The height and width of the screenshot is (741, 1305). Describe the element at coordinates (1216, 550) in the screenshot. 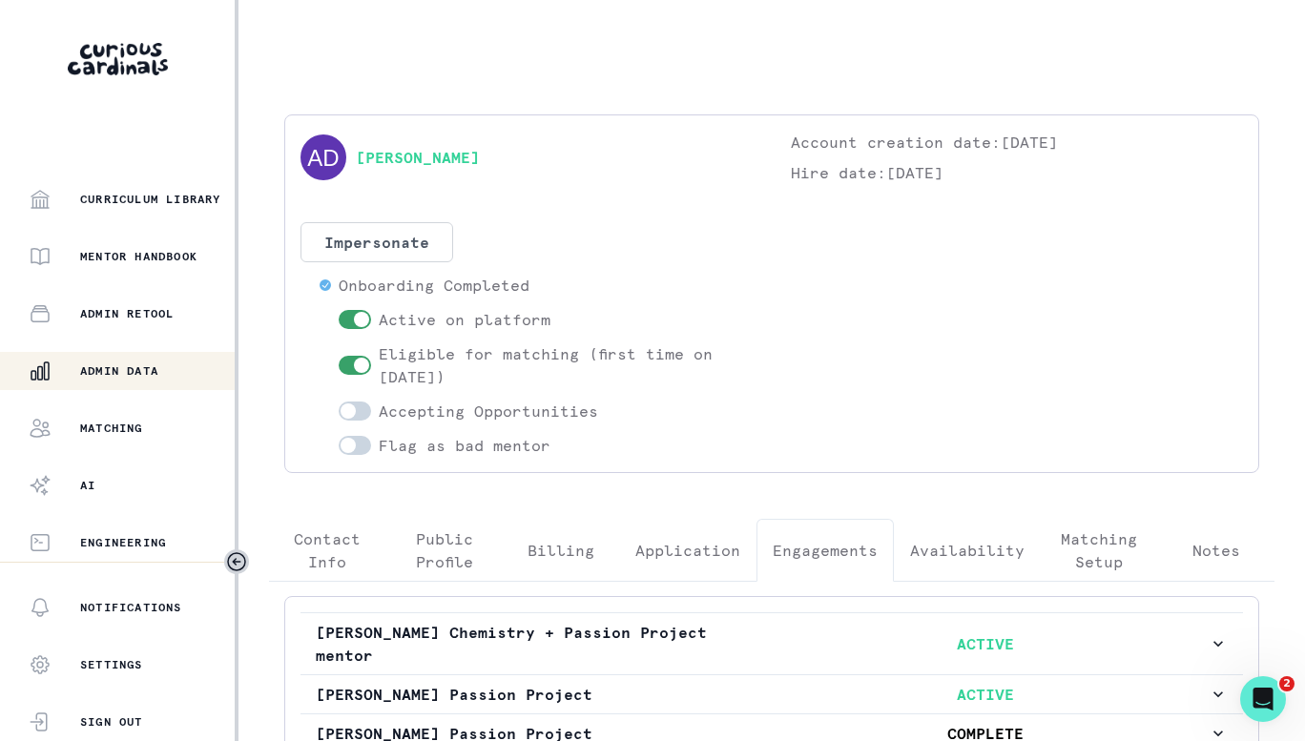

I see `p: Notes` at that location.